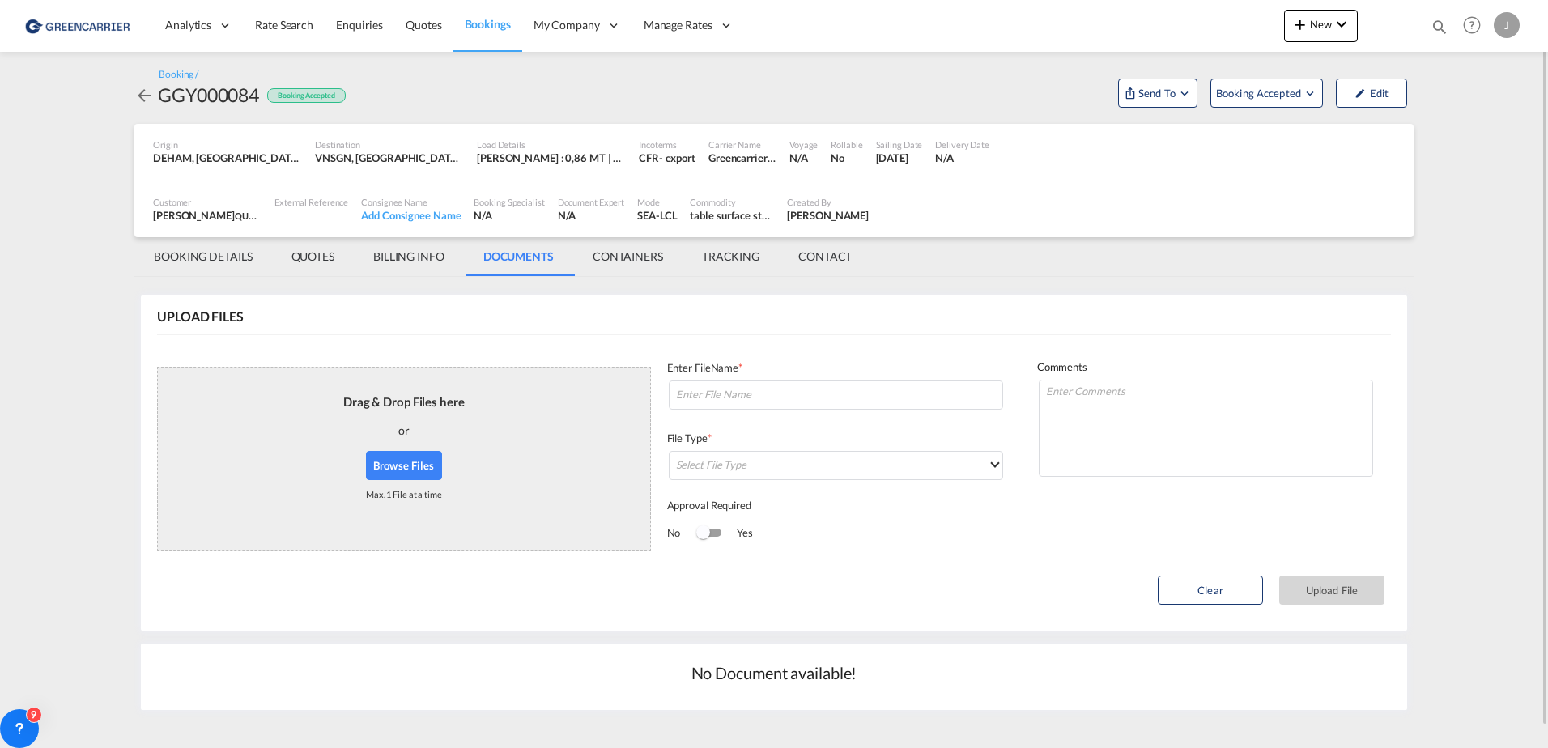 This screenshot has width=1548, height=748. What do you see at coordinates (1332, 590) in the screenshot?
I see `button: Upload File` at bounding box center [1332, 590].